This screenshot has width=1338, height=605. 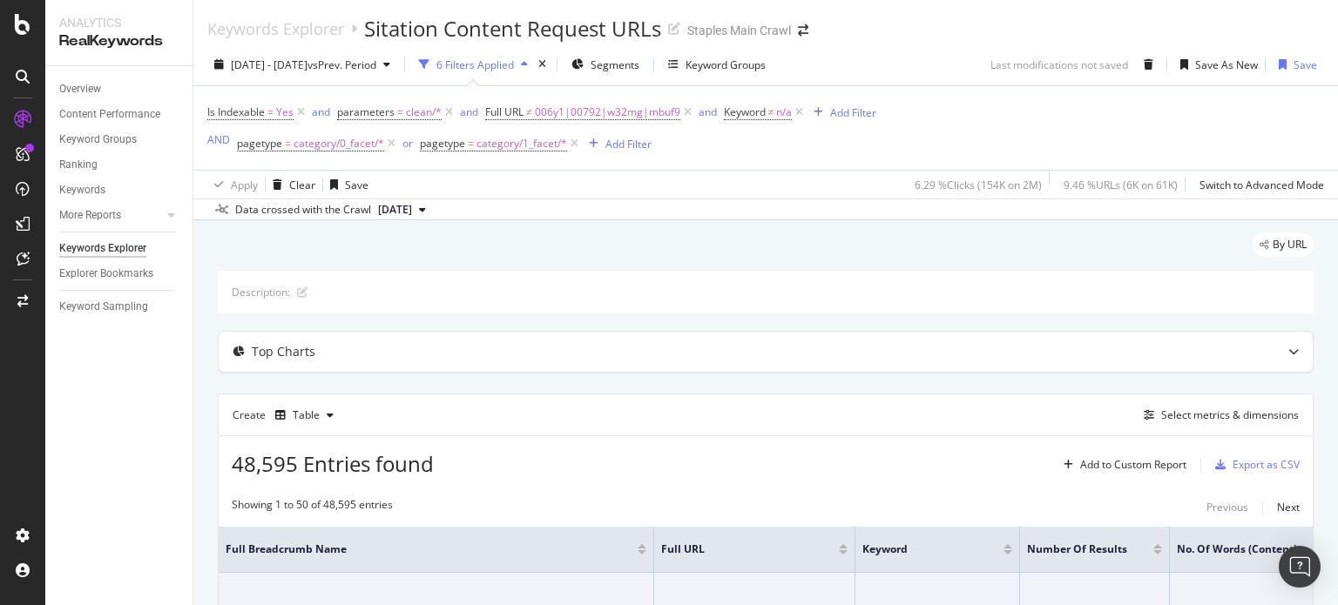 I want to click on div: Data crossed with the Crawl, so click(x=303, y=210).